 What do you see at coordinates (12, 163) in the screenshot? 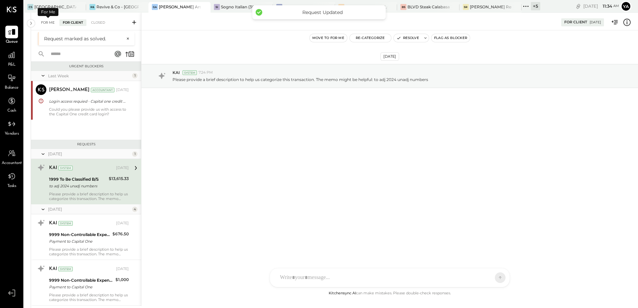
I see `span: Accountant` at bounding box center [12, 163].